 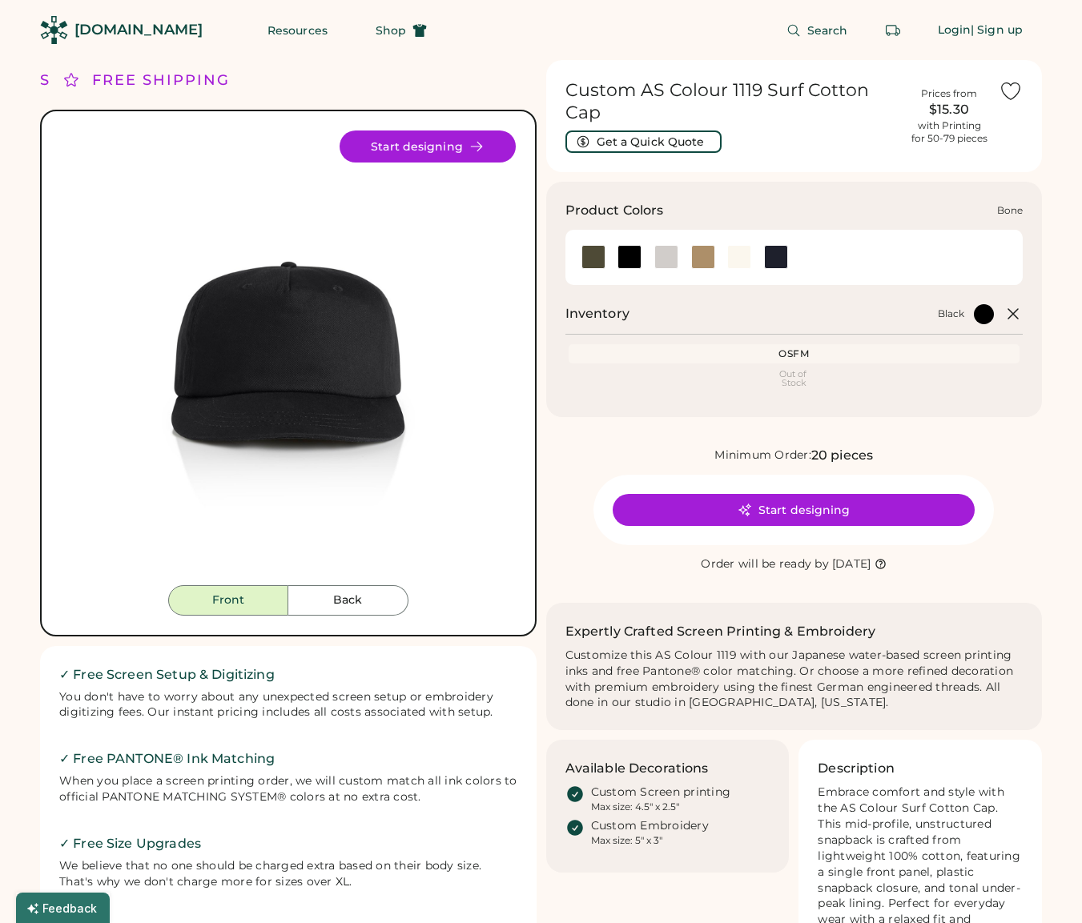 What do you see at coordinates (841, 456) in the screenshot?
I see `div: 20 pieces` at bounding box center [841, 456].